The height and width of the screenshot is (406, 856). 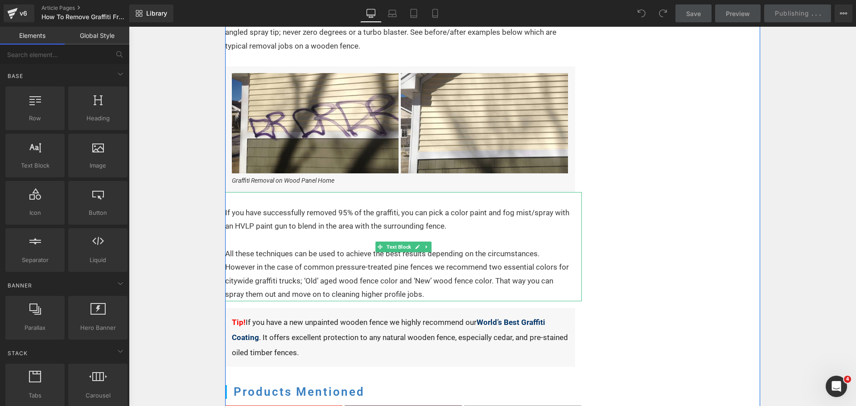 I want to click on span: Stack, so click(x=17, y=353).